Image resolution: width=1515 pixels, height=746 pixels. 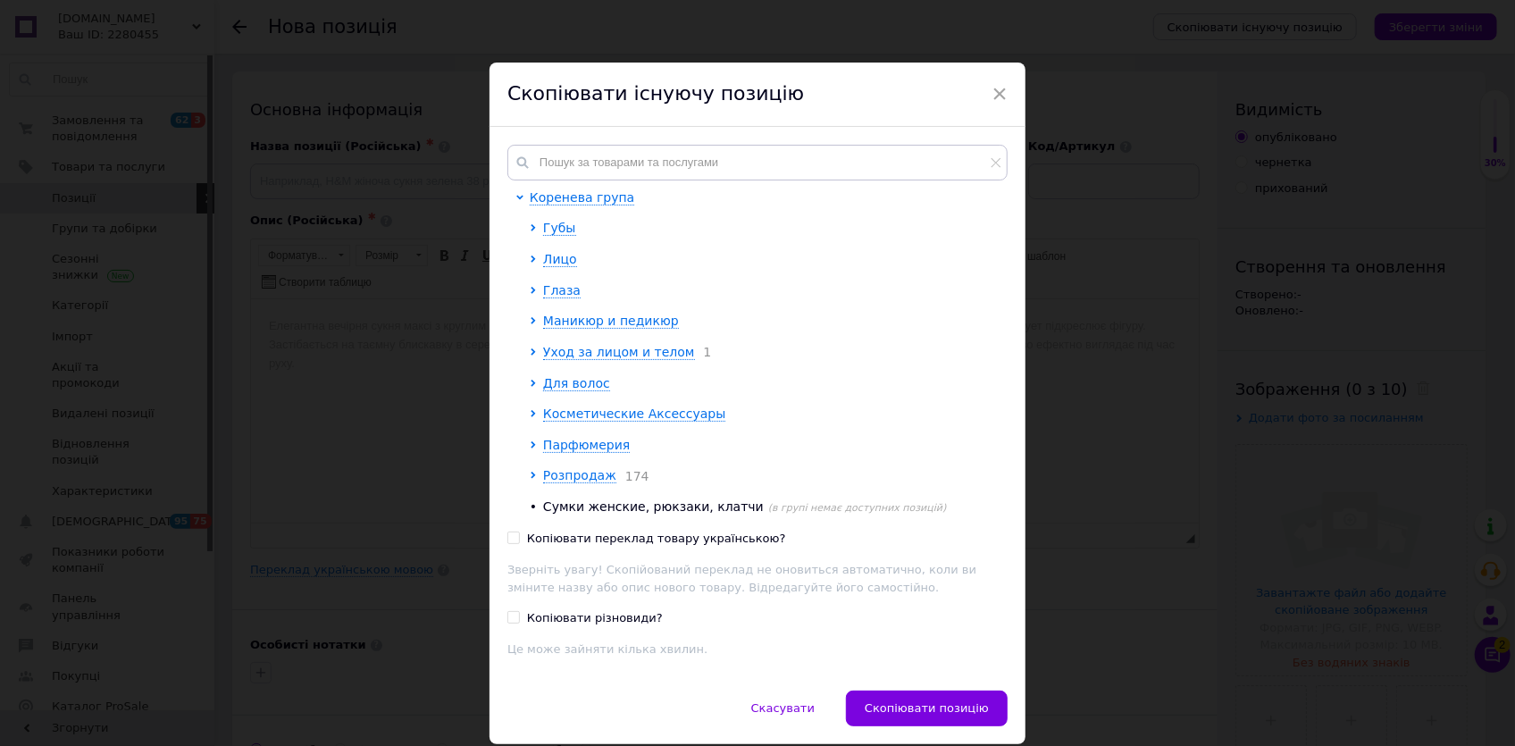 What do you see at coordinates (632, 476) in the screenshot?
I see `span: 174` at bounding box center [632, 476].